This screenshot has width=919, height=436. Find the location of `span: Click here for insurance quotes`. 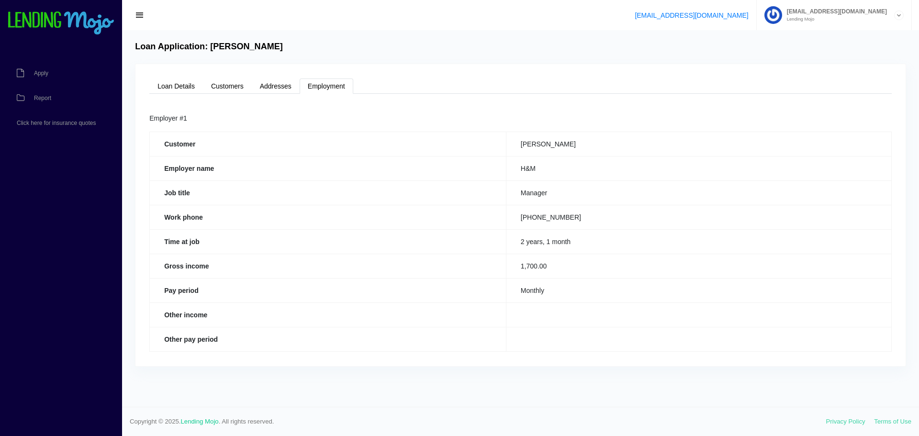

span: Click here for insurance quotes is located at coordinates (56, 123).